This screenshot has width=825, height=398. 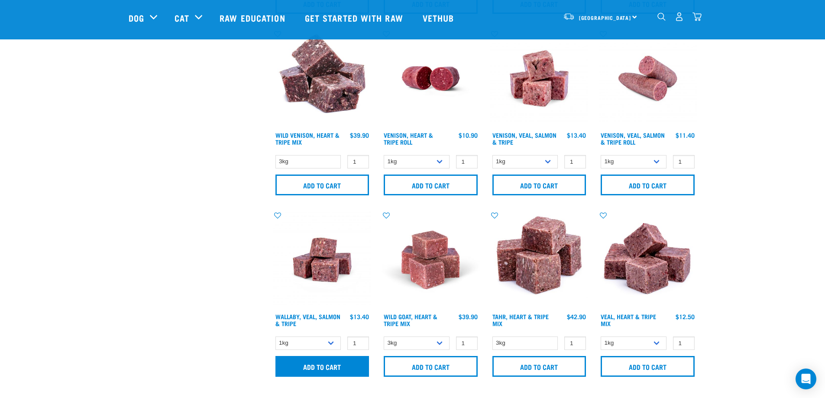 What do you see at coordinates (411, 320) in the screenshot?
I see `a: Wild Goat, Heart & Tripe Mix` at bounding box center [411, 320].